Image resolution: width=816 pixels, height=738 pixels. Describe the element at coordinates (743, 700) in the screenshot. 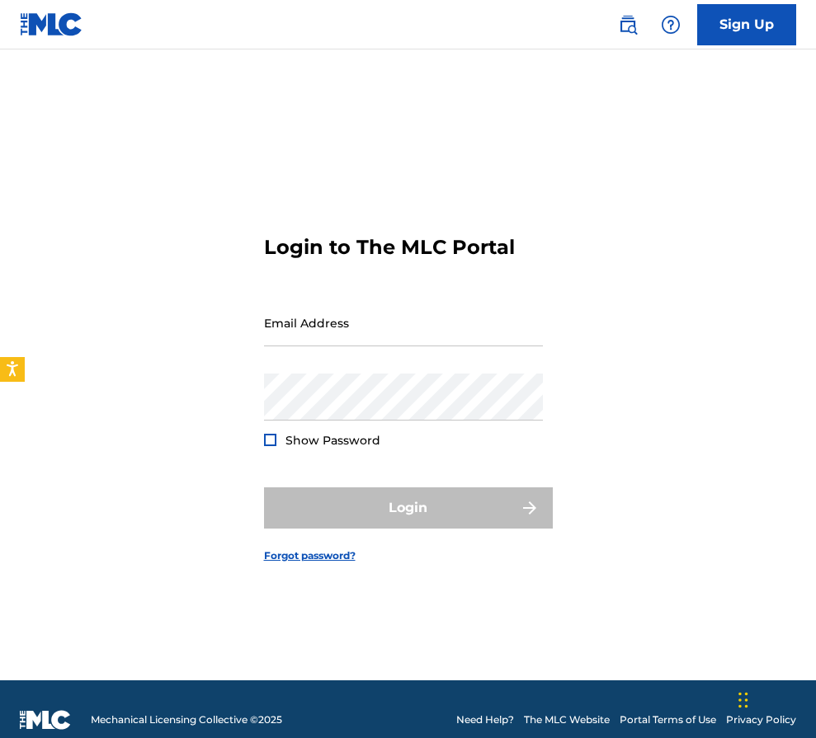

I see `div: Drag` at that location.